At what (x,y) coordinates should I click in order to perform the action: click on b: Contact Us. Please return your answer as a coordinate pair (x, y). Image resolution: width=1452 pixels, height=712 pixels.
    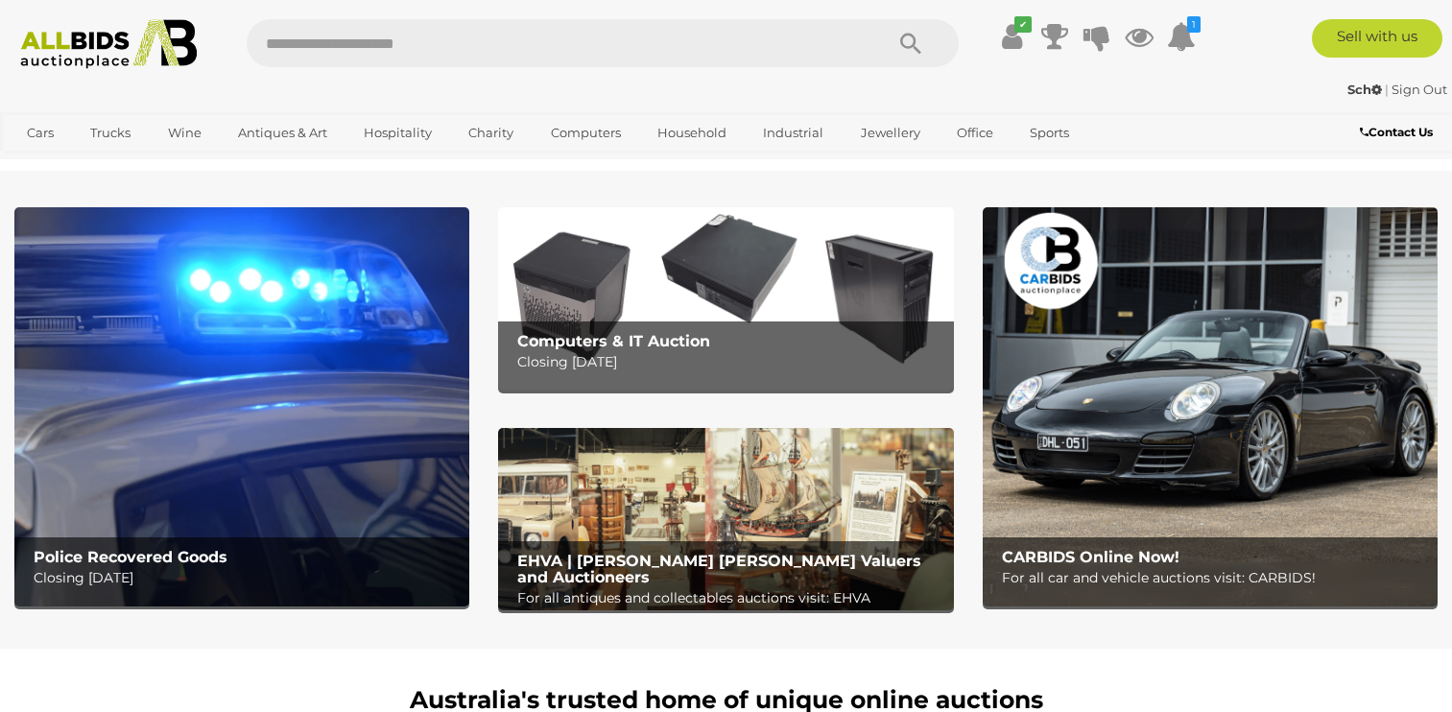
    Looking at the image, I should click on (1397, 131).